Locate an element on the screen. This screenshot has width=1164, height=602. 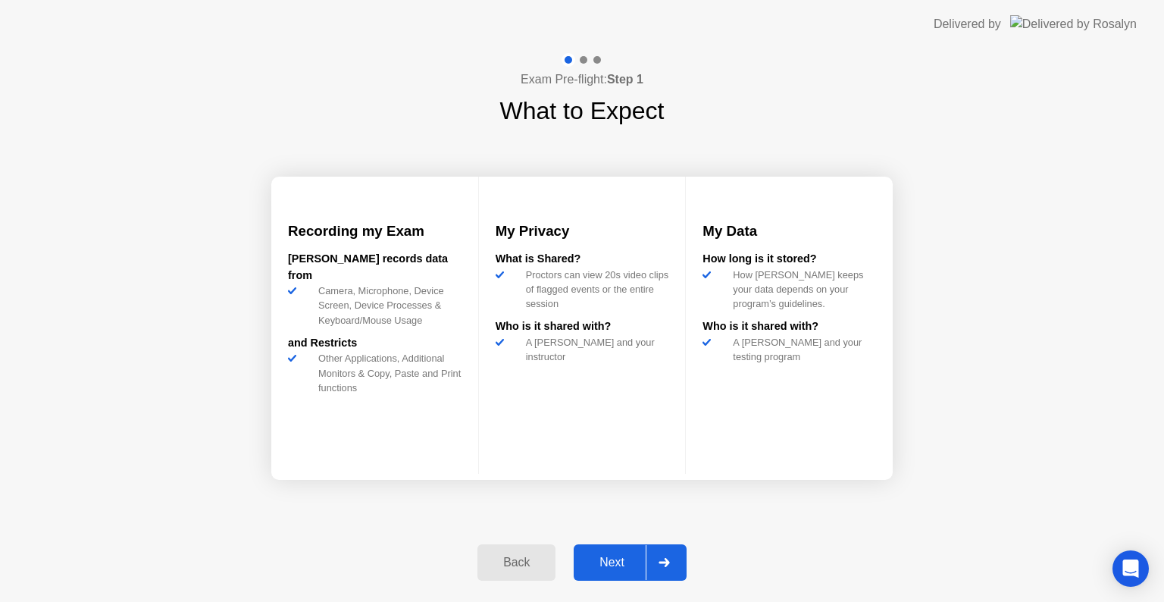
button: Back is located at coordinates (516, 562).